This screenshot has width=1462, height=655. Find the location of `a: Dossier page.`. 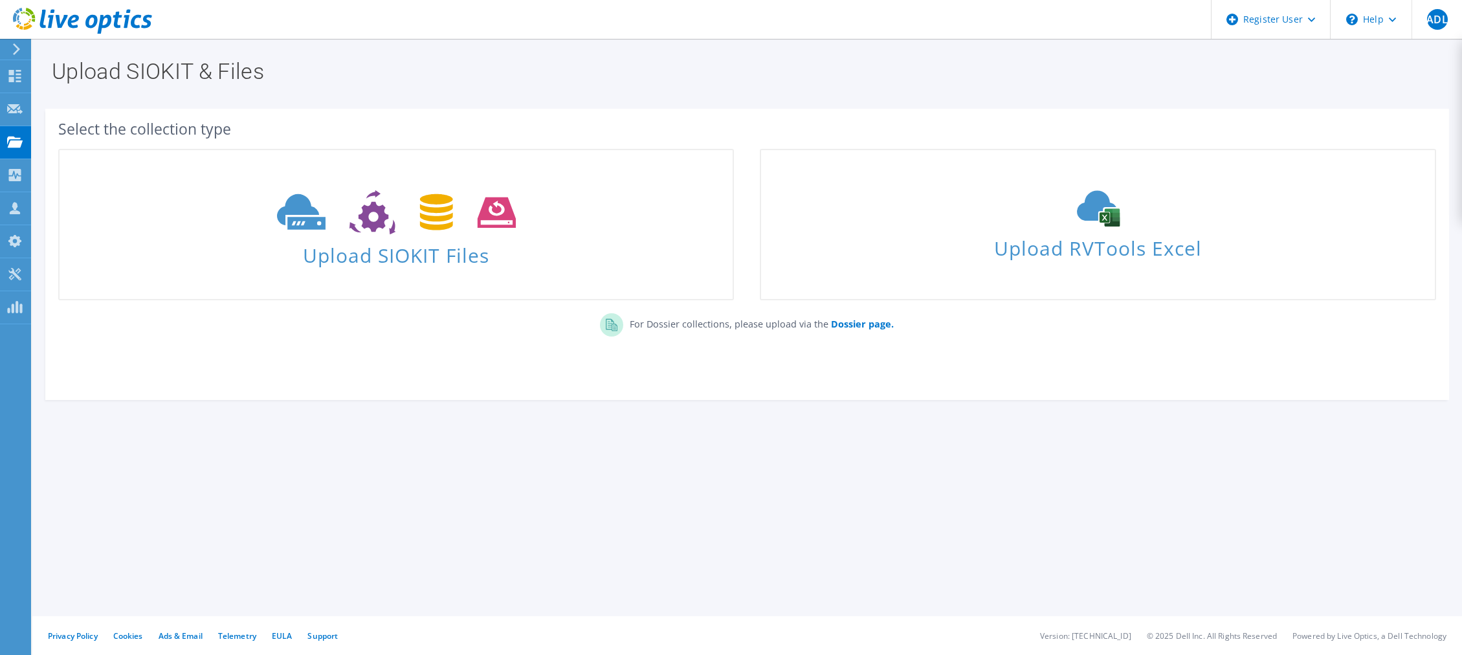

a: Dossier page. is located at coordinates (861, 324).